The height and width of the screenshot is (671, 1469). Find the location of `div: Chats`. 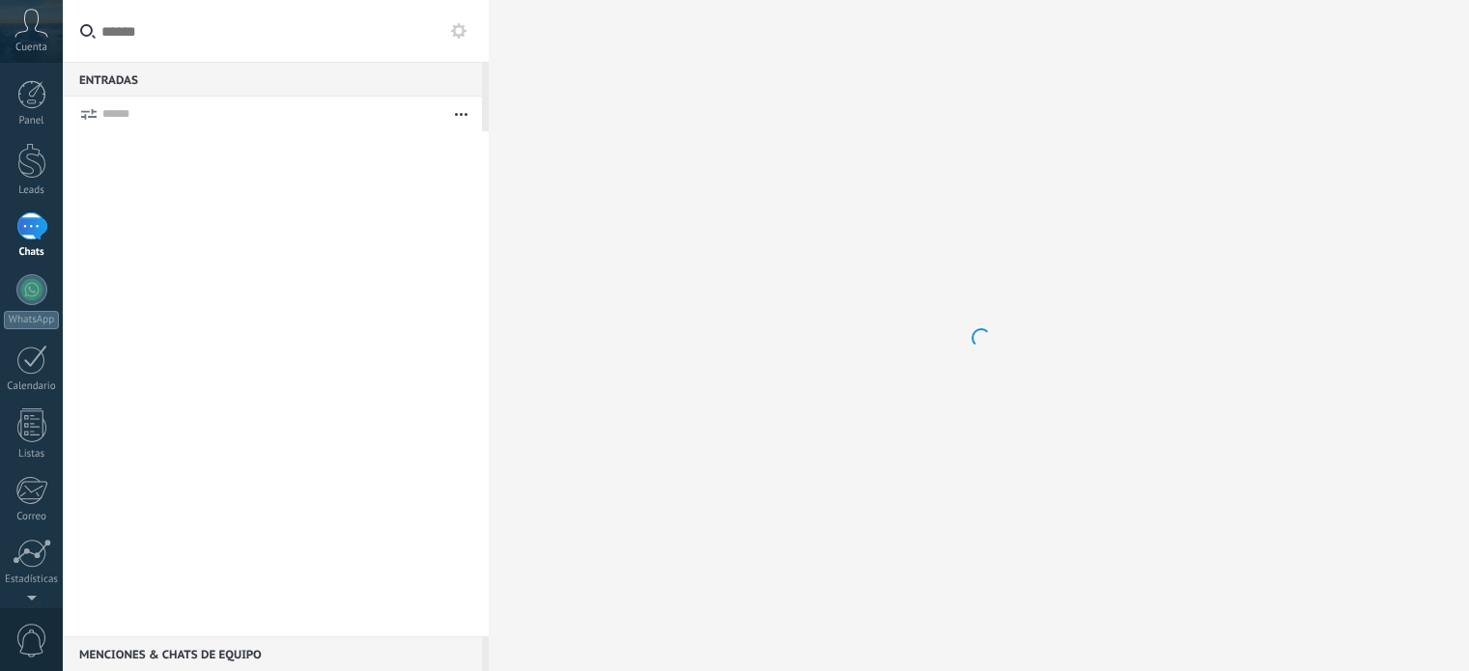

div: Chats is located at coordinates (32, 252).